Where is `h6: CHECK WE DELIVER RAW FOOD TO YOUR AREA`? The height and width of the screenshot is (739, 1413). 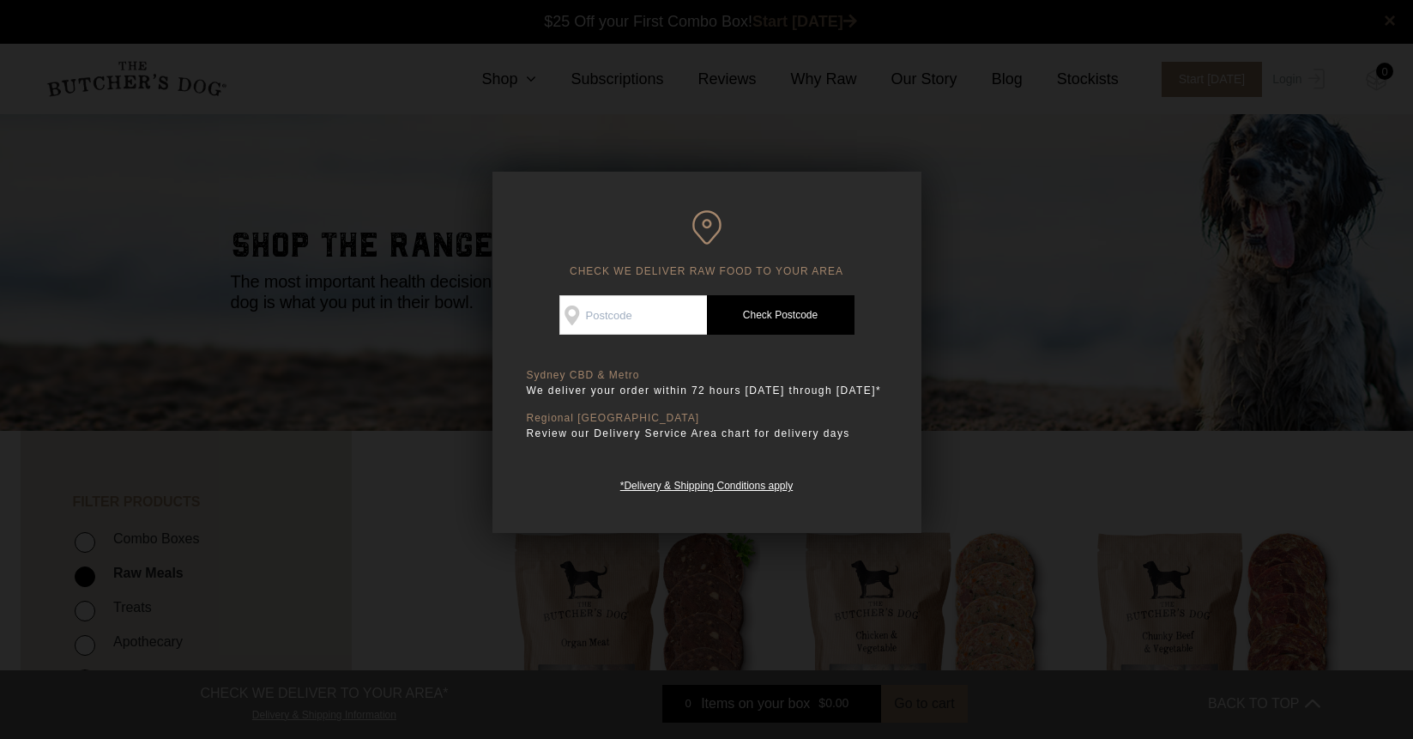 h6: CHECK WE DELIVER RAW FOOD TO YOUR AREA is located at coordinates (707, 244).